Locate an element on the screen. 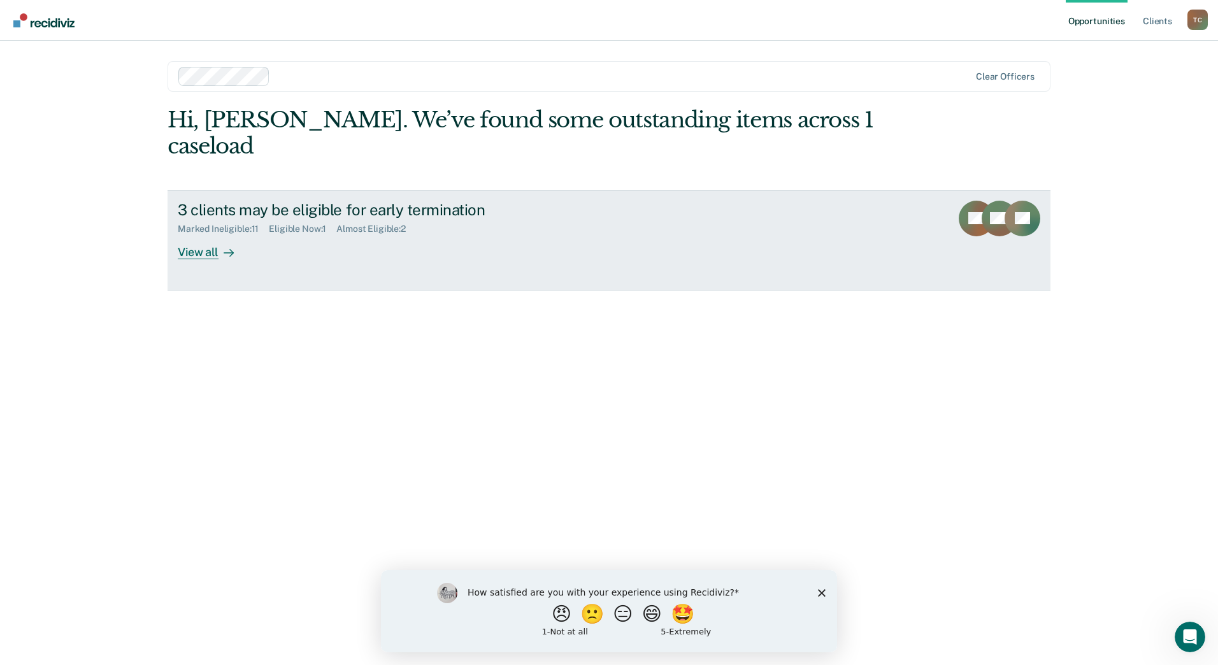 This screenshot has width=1218, height=665. button: 4 is located at coordinates (272, 44).